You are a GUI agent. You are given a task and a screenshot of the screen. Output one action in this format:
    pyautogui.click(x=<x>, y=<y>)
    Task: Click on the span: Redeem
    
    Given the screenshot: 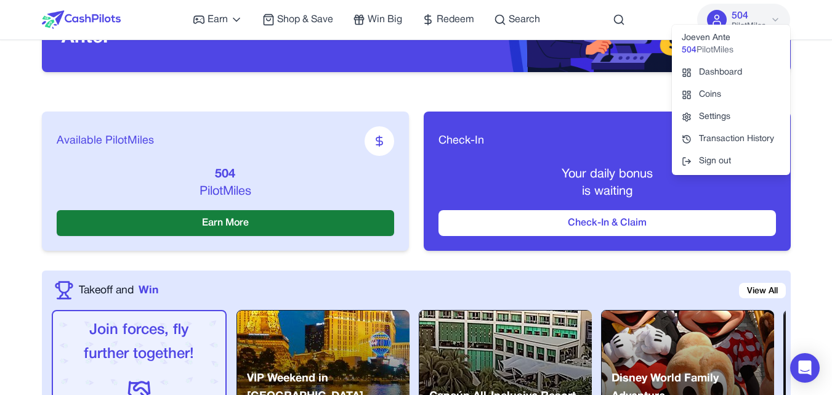 What is the action you would take?
    pyautogui.click(x=455, y=20)
    